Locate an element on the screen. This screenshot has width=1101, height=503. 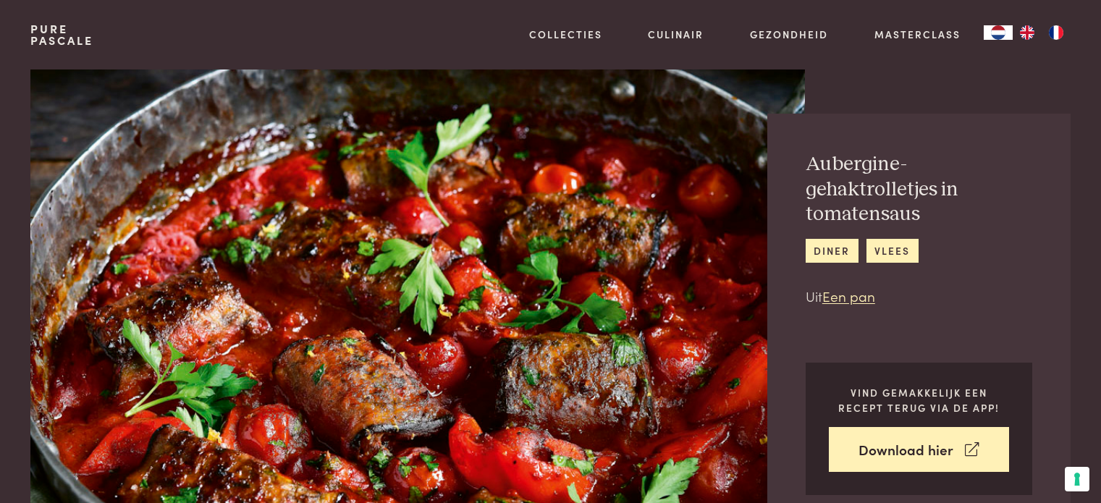
a: diner is located at coordinates (832, 250).